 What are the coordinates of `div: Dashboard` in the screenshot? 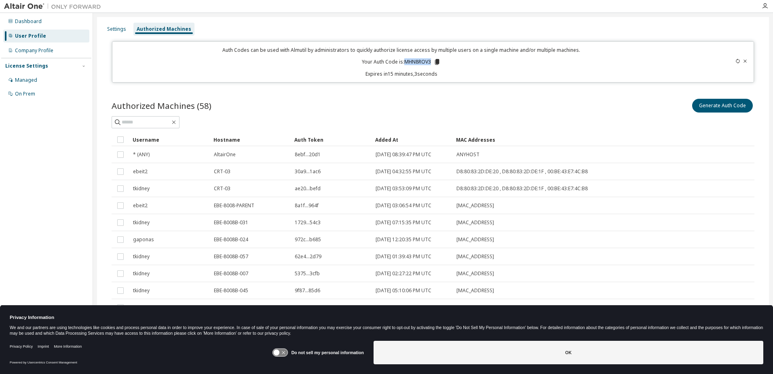 It's located at (28, 21).